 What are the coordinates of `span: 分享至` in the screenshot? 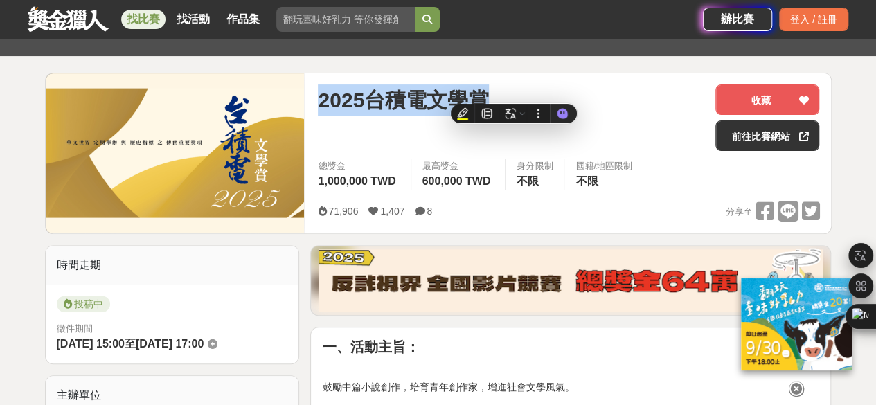 It's located at (738, 212).